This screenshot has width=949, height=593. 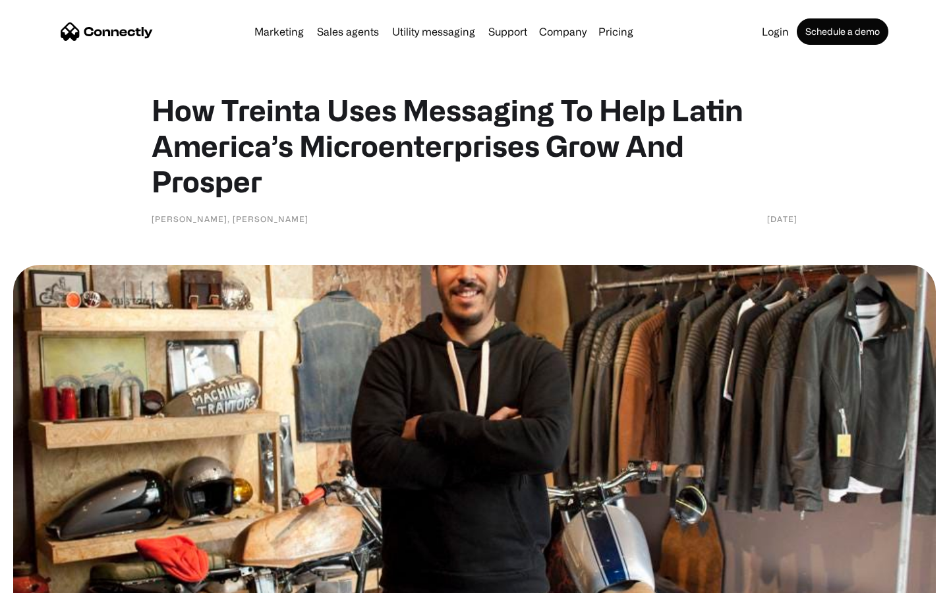 I want to click on a: Pricing, so click(x=616, y=32).